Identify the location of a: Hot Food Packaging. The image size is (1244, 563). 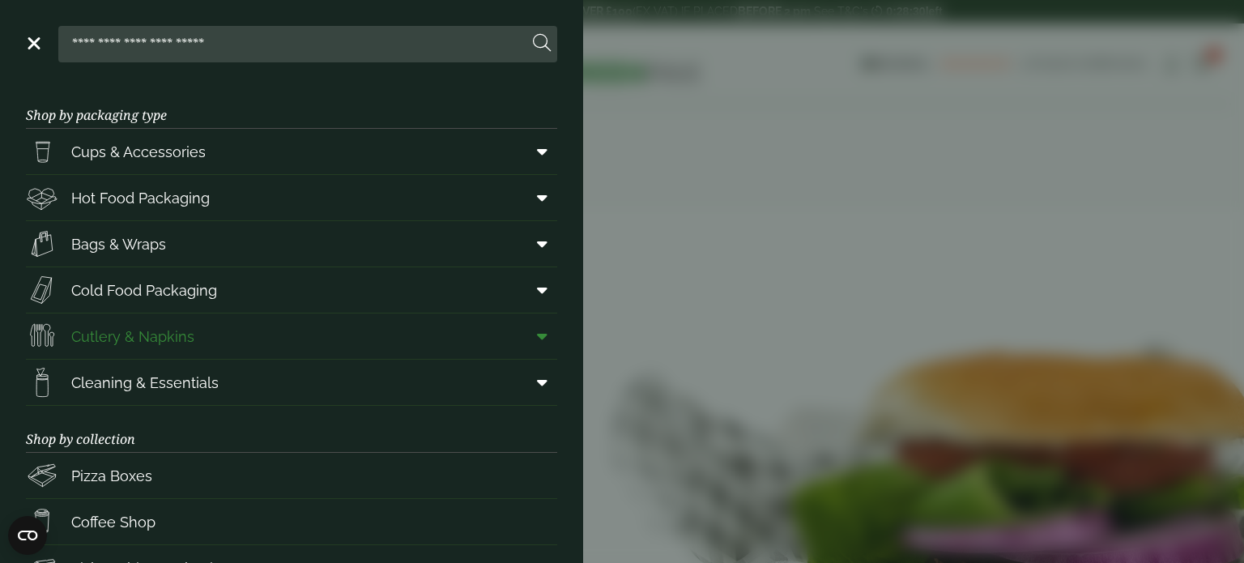
(292, 198).